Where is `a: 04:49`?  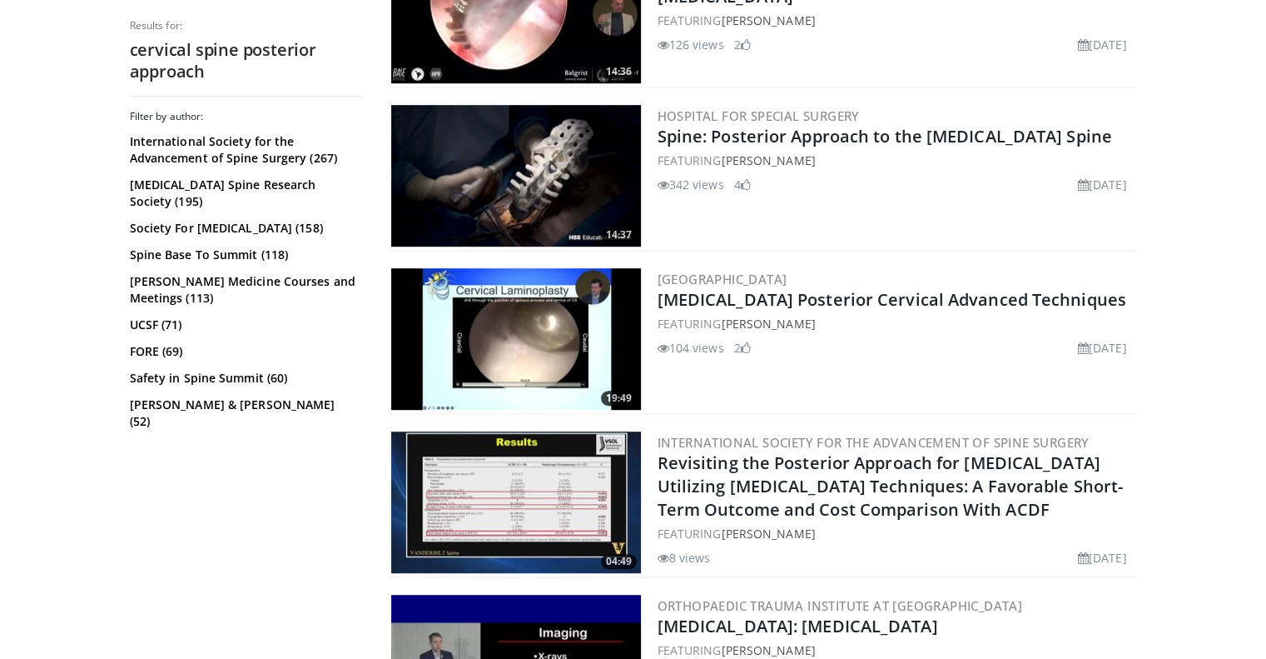 a: 04:49 is located at coordinates (516, 502).